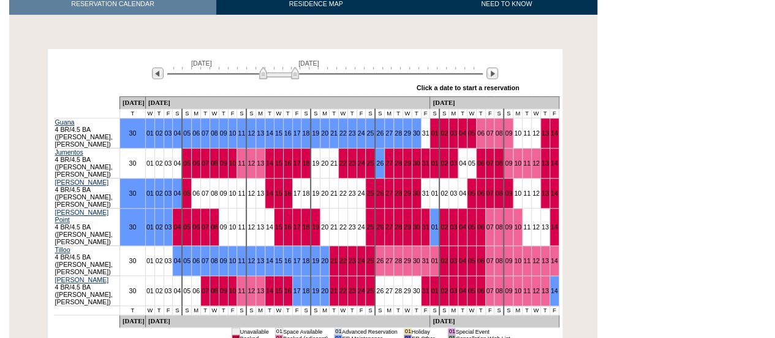 The image size is (775, 338). I want to click on td: M, so click(196, 113).